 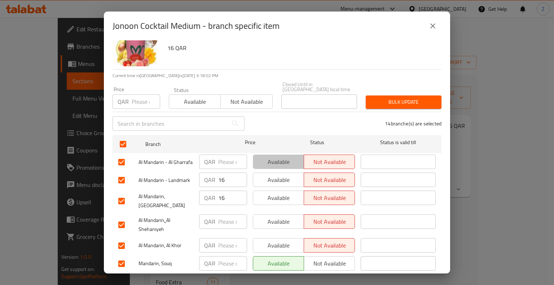 What do you see at coordinates (250, 142) in the screenshot?
I see `span: Price` at bounding box center [250, 142].